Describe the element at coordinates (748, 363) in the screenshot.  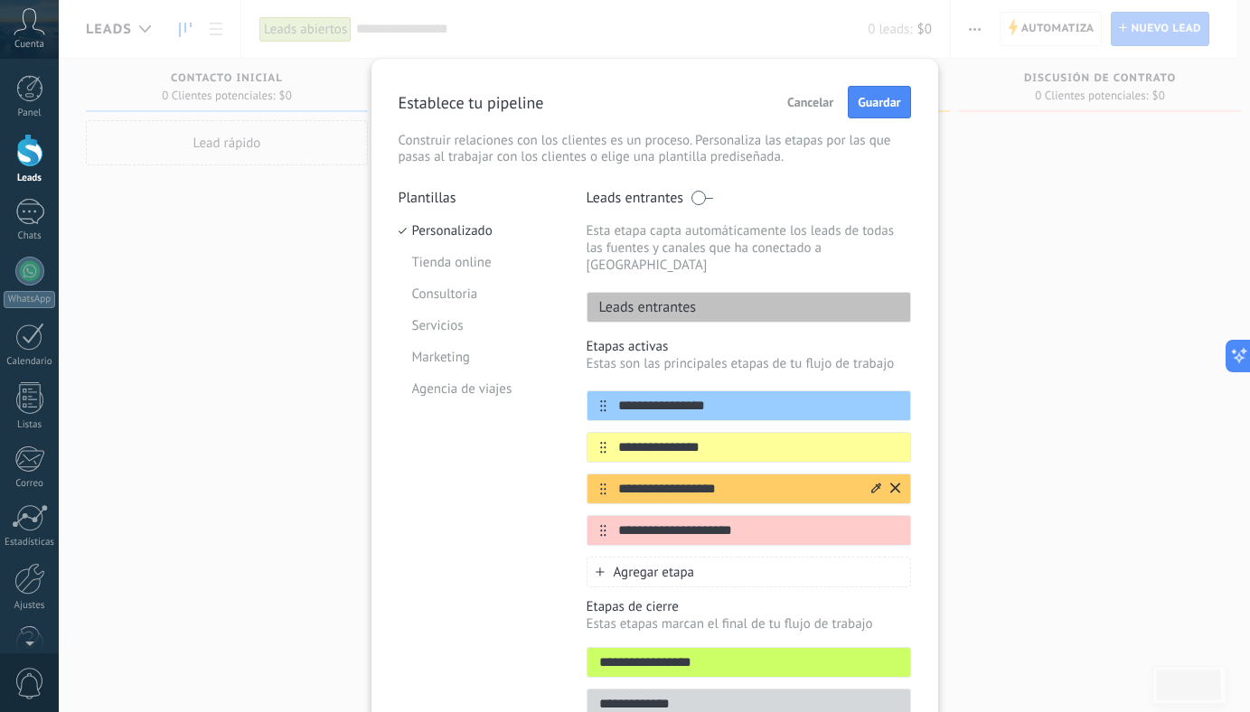
I see `p: Estas son las principales etapas de tu flujo de trabajo` at that location.